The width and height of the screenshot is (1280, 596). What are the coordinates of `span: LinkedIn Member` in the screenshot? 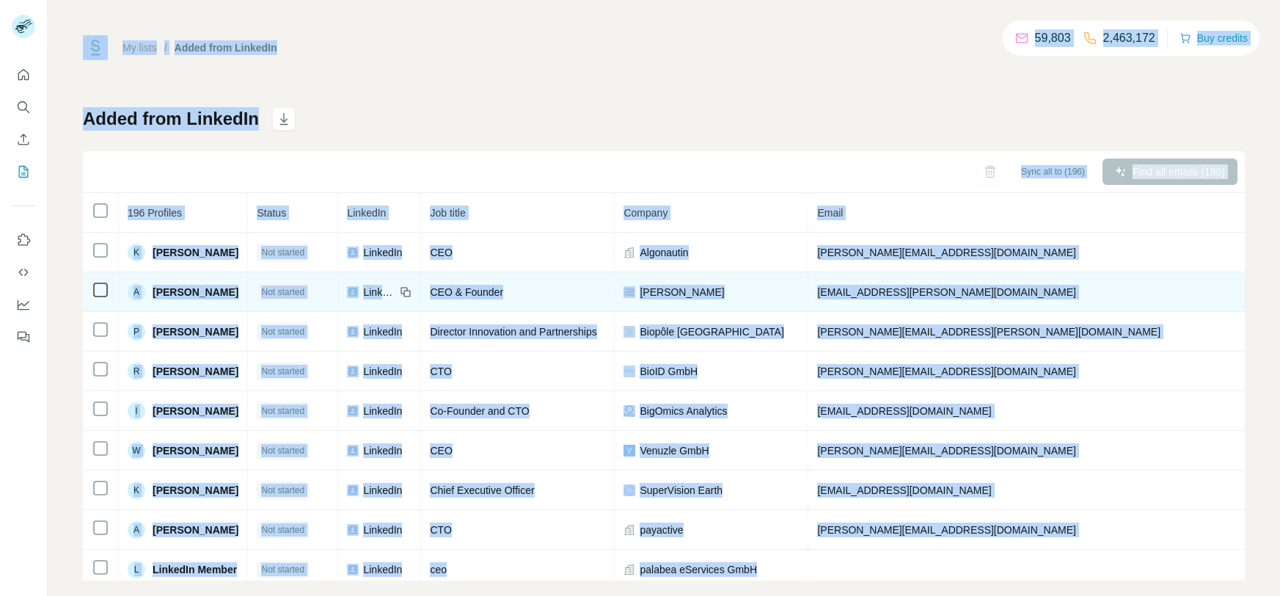 It's located at (194, 569).